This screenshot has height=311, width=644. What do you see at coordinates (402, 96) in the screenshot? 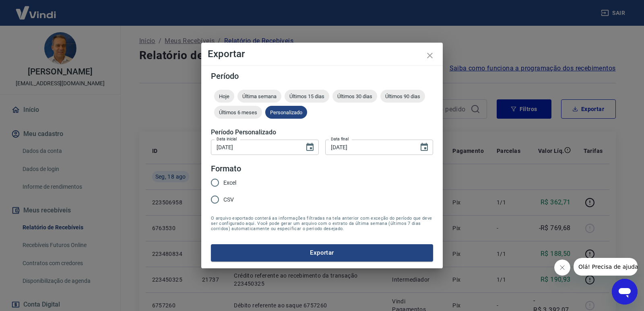
I see `span: Últimos 90 dias` at bounding box center [402, 96].